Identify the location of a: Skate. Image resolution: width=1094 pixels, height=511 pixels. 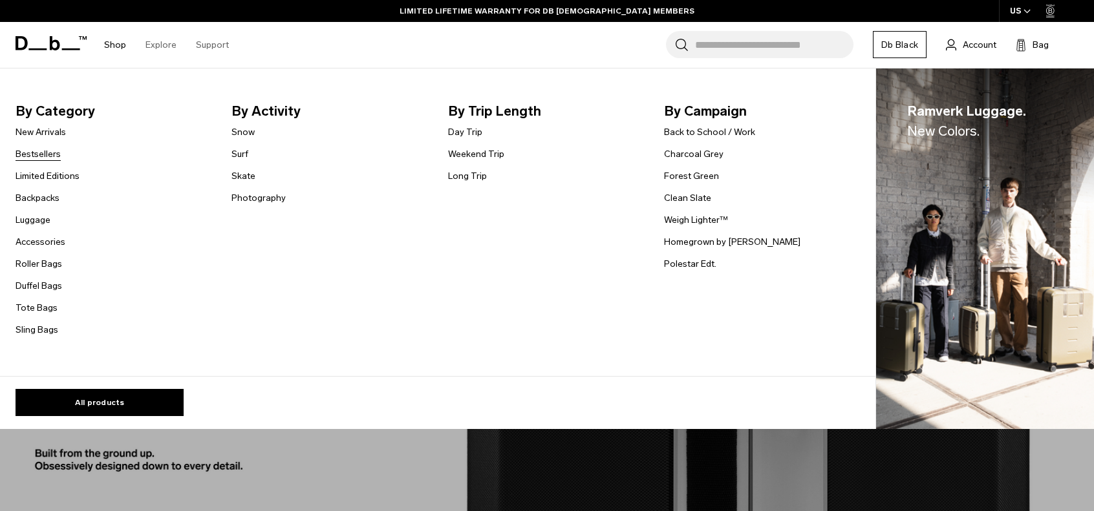
(243, 176).